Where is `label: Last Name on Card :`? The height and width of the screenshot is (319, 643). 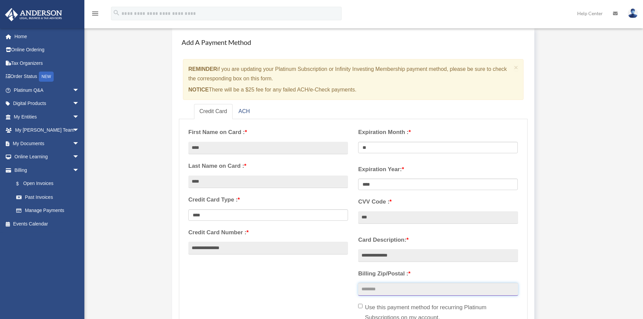
label: Last Name on Card : is located at coordinates (268, 166).